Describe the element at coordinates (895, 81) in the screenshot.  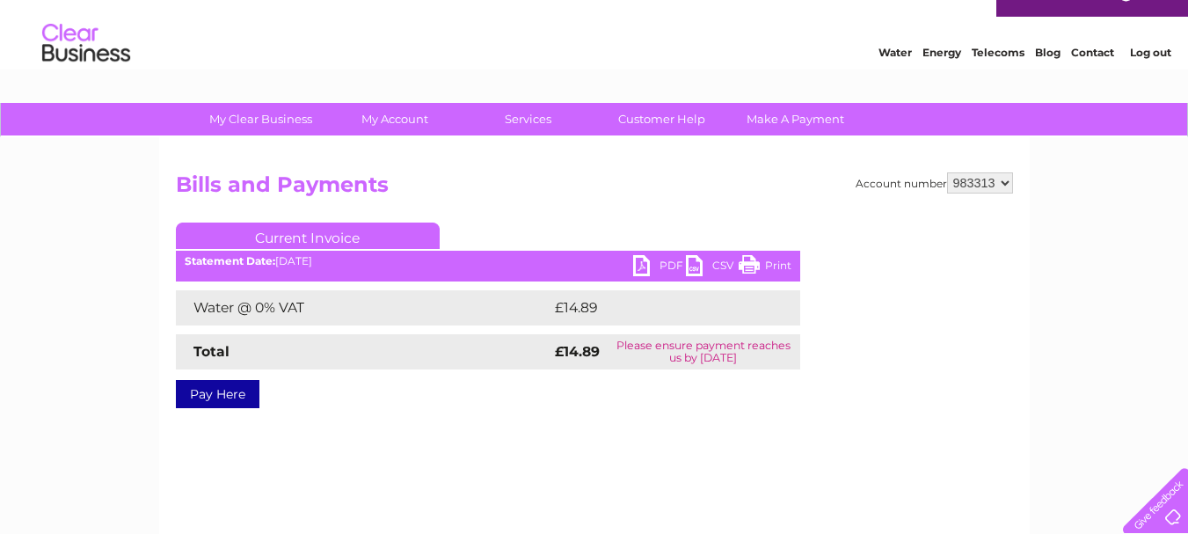
I see `a: Water` at that location.